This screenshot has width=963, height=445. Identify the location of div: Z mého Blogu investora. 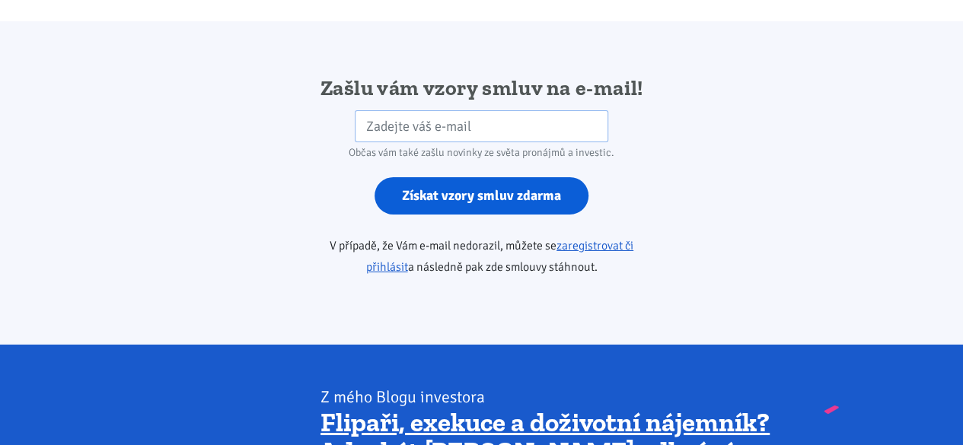
(549, 397).